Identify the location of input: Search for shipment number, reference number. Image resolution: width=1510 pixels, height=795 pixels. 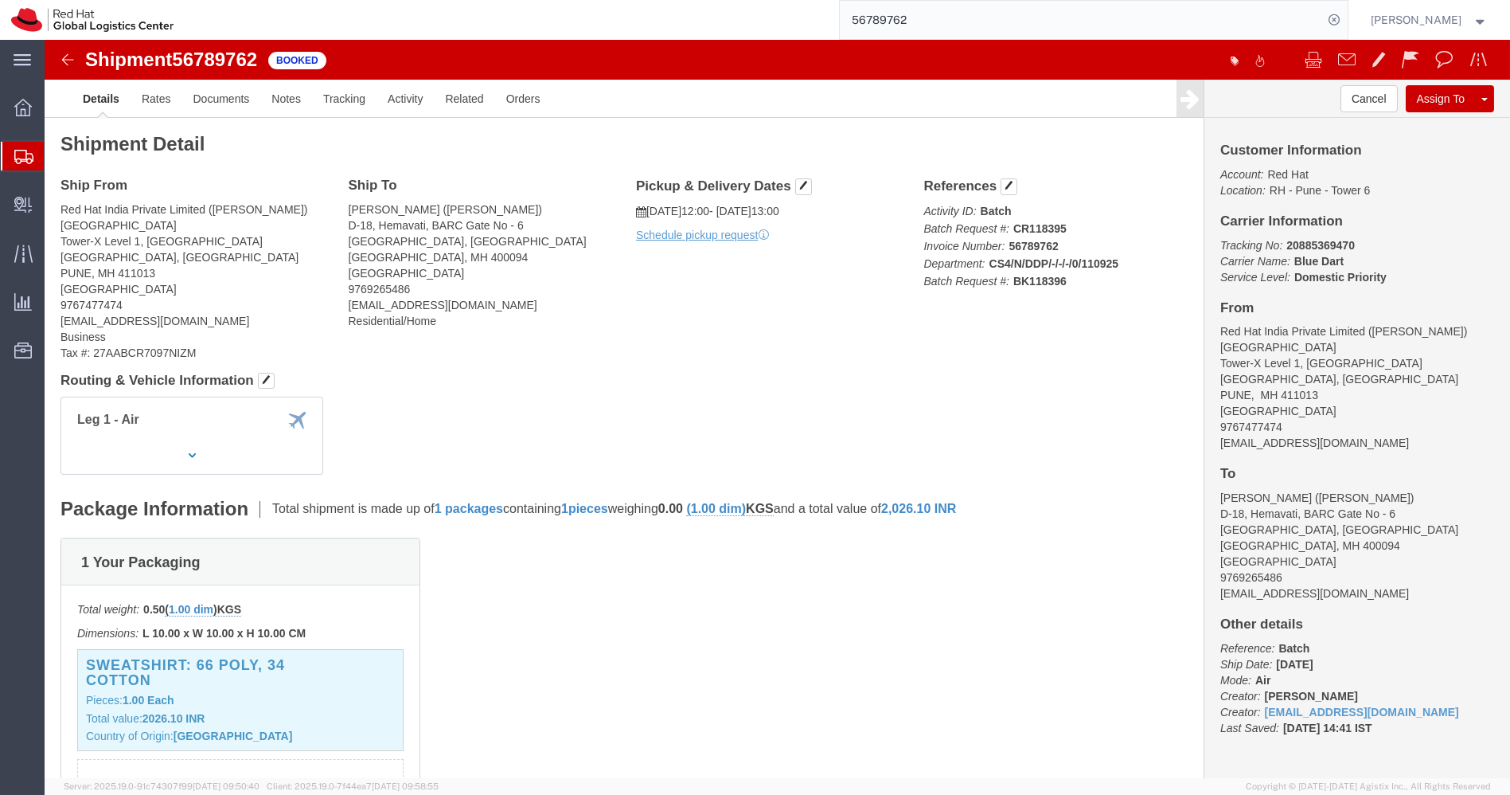
(1082, 20).